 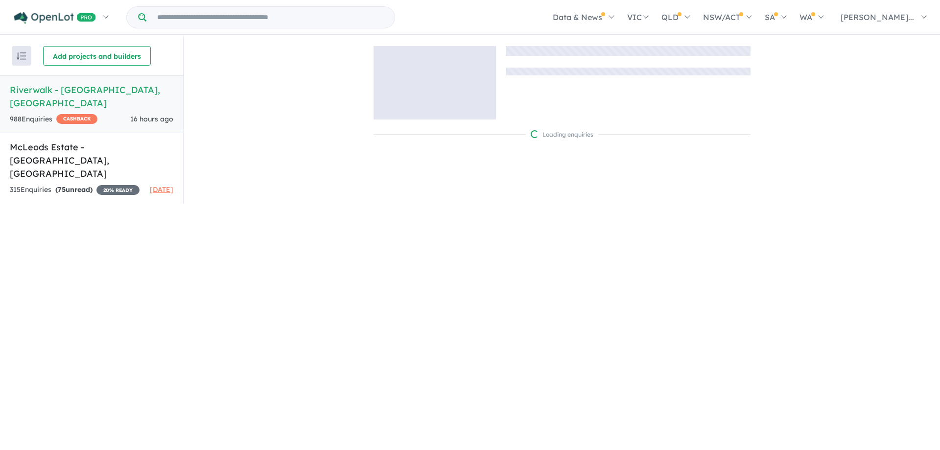 I want to click on span: 20 % READY, so click(x=118, y=190).